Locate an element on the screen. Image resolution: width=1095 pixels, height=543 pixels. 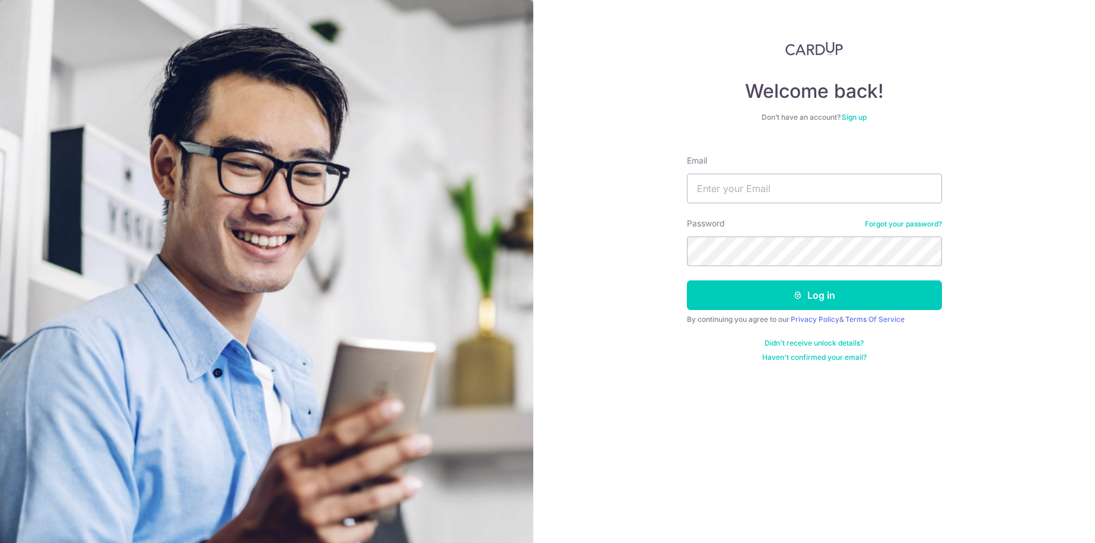
a: Haven't confirmed your email? is located at coordinates (814, 358).